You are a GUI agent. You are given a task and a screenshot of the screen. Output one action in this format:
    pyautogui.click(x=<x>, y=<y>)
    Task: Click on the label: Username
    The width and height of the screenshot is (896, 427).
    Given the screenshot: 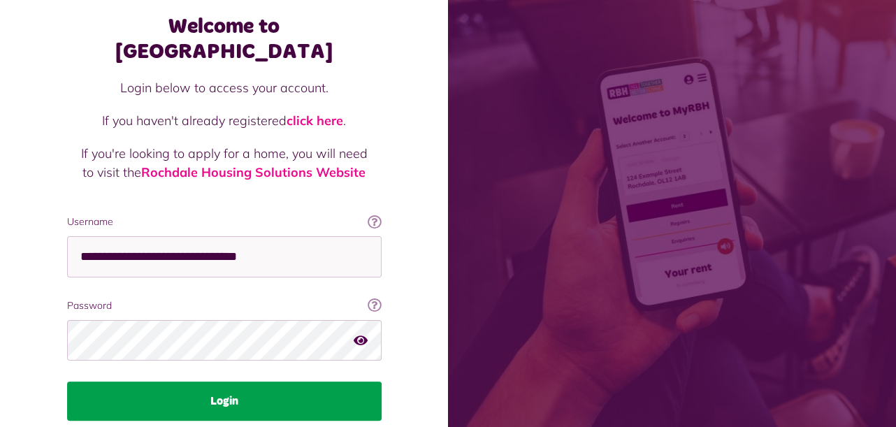 What is the action you would take?
    pyautogui.click(x=224, y=222)
    